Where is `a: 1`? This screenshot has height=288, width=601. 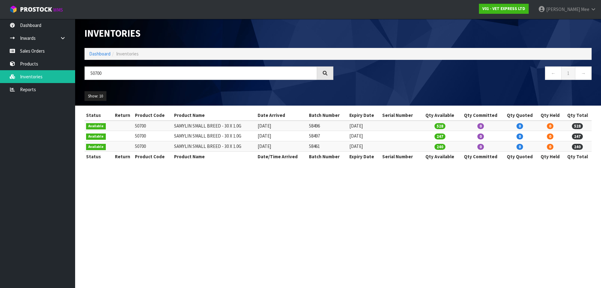 a: 1 is located at coordinates (569, 73).